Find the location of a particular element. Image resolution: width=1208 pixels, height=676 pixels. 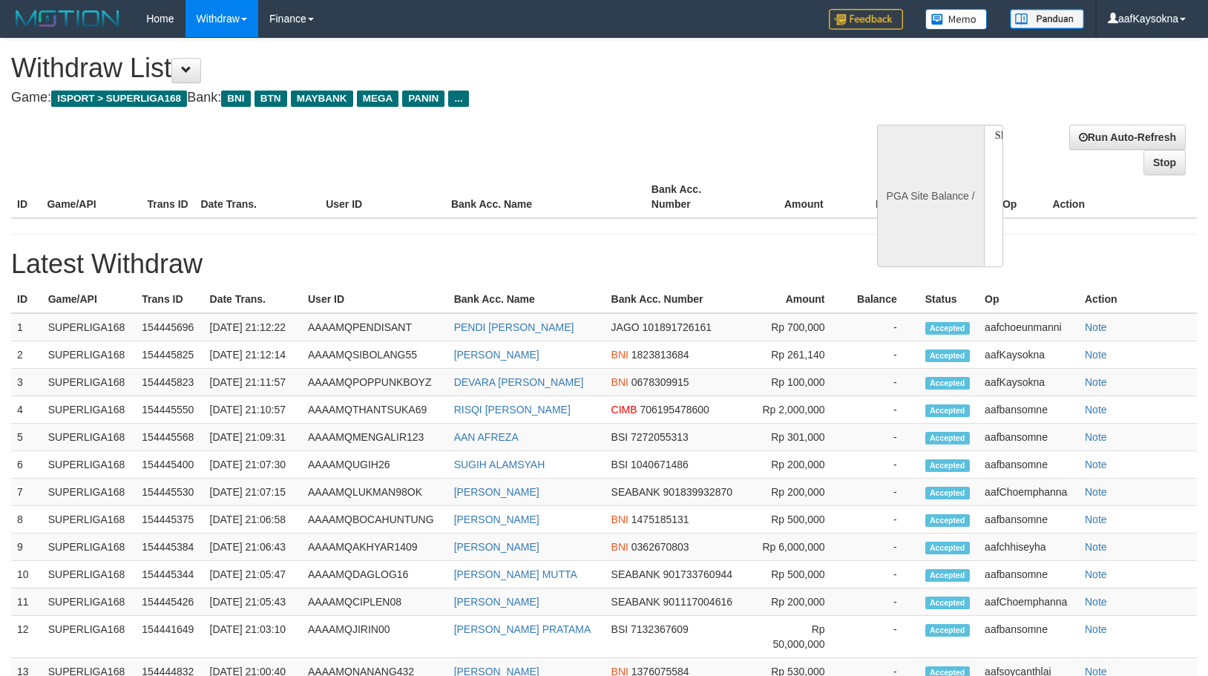

td: 12 is located at coordinates (27, 637).